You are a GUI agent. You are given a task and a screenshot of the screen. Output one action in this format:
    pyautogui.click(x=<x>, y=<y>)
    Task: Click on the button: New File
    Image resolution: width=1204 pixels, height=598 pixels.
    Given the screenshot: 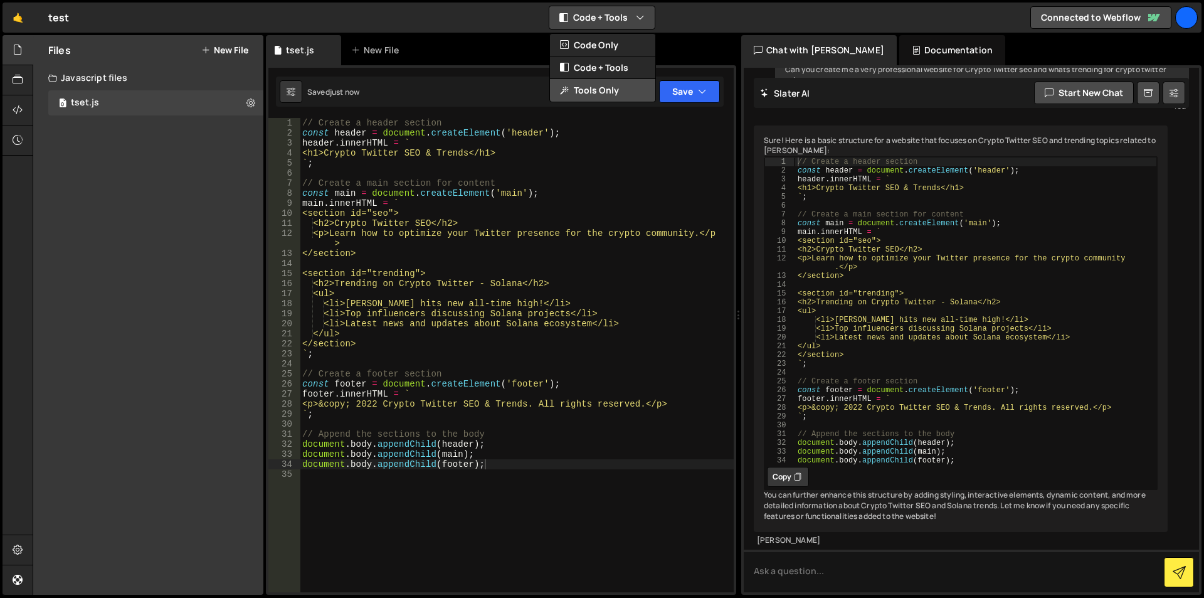 What is the action you would take?
    pyautogui.click(x=225, y=50)
    